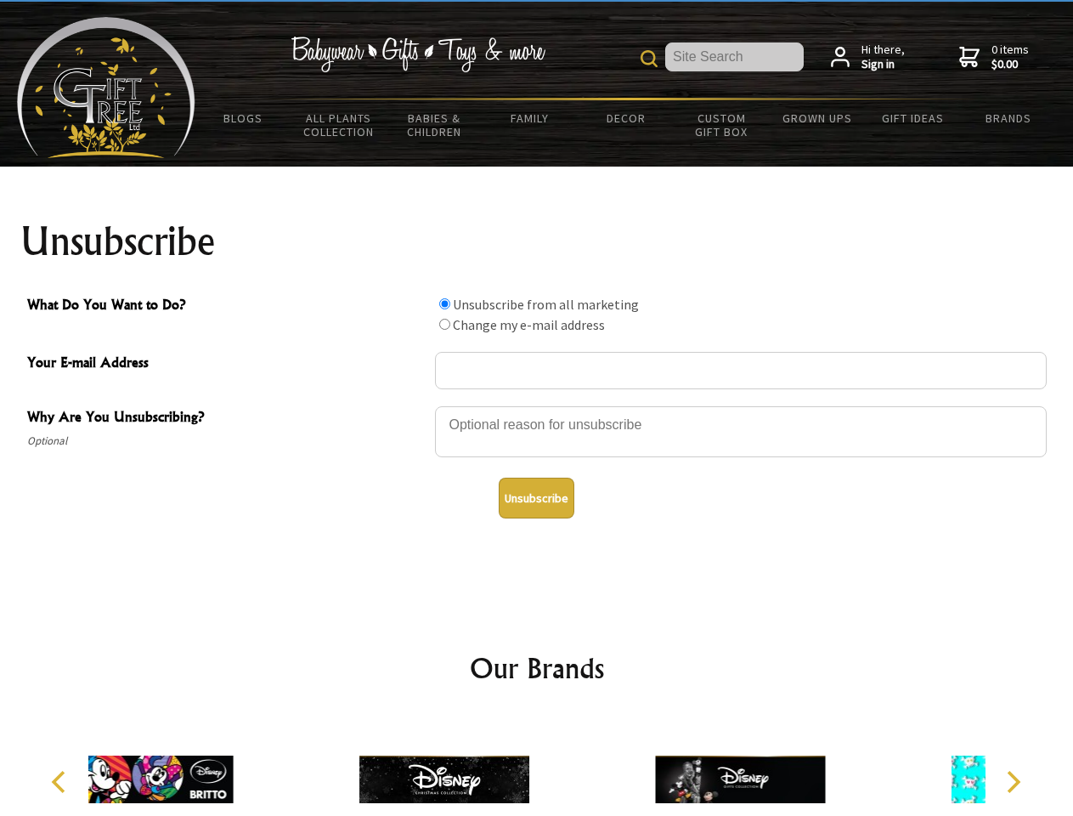 This screenshot has width=1073, height=816. I want to click on a: 0 items$0.00, so click(994, 57).